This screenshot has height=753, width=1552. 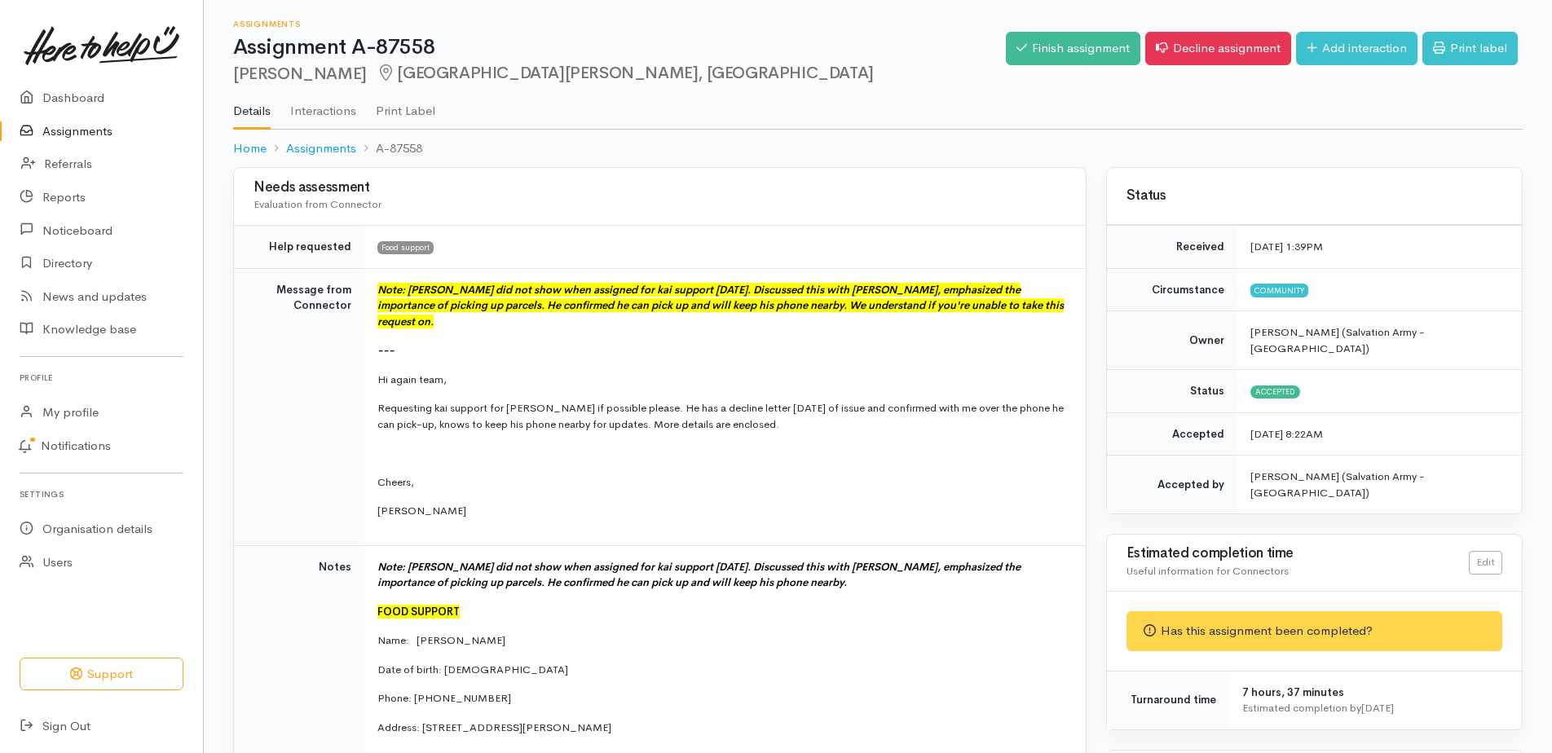 What do you see at coordinates (1173, 289) in the screenshot?
I see `td: Circumstance` at bounding box center [1173, 289].